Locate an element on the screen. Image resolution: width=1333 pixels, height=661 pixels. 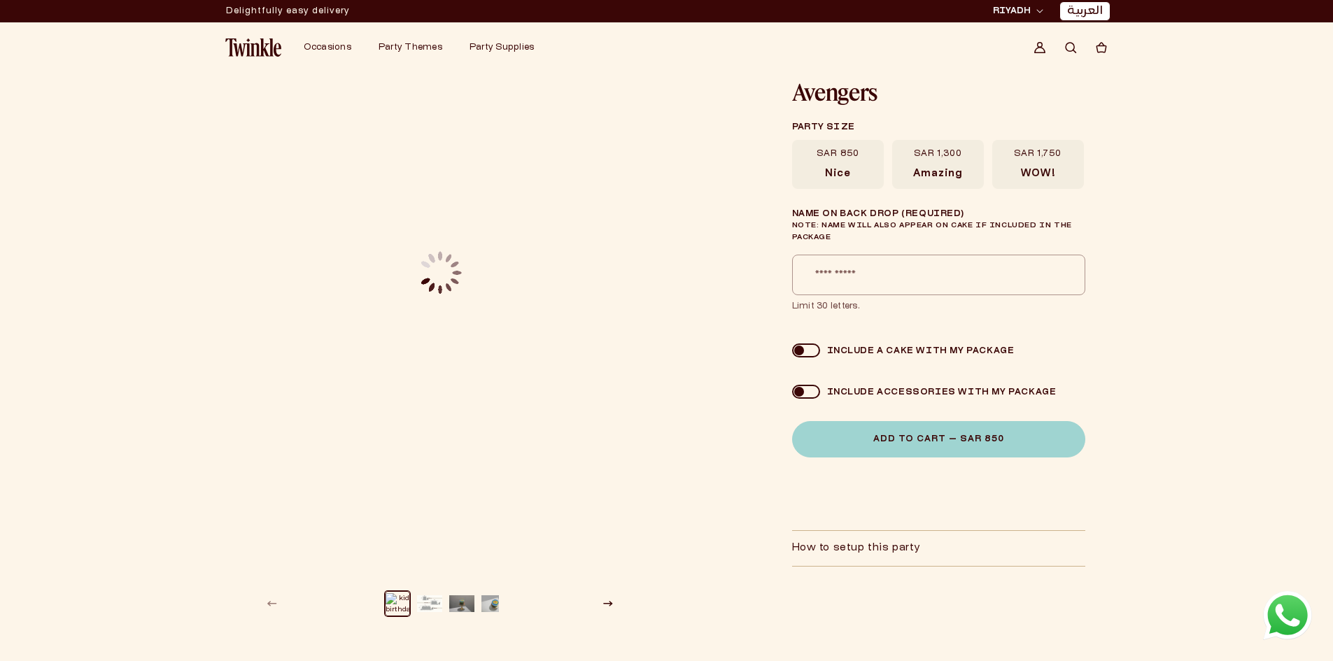
div: Include accessories with my package is located at coordinates (939, 392).